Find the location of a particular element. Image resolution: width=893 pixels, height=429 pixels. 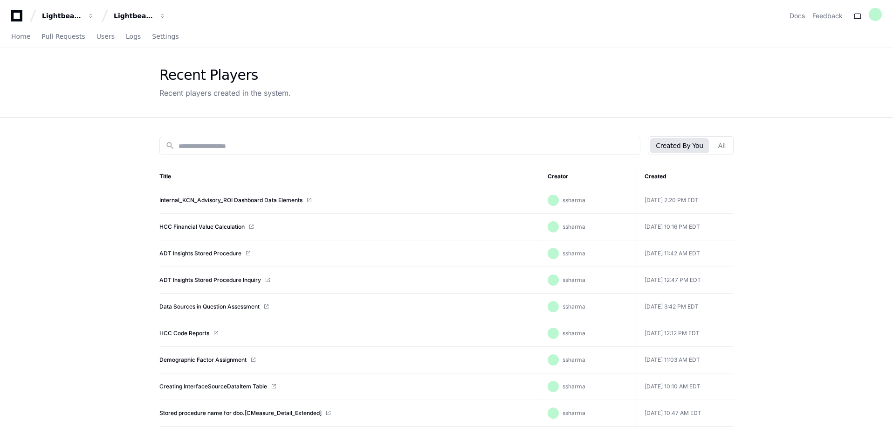

a: ADT Insights Stored Procedure Inquiry is located at coordinates (210, 280).